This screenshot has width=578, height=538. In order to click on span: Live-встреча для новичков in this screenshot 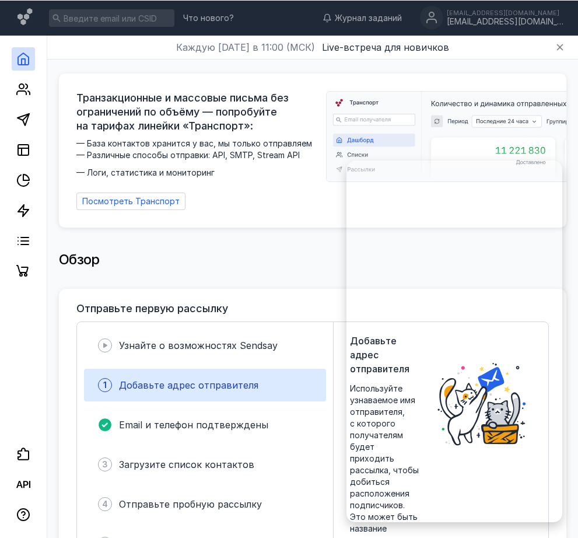, I will do `click(386, 47)`.